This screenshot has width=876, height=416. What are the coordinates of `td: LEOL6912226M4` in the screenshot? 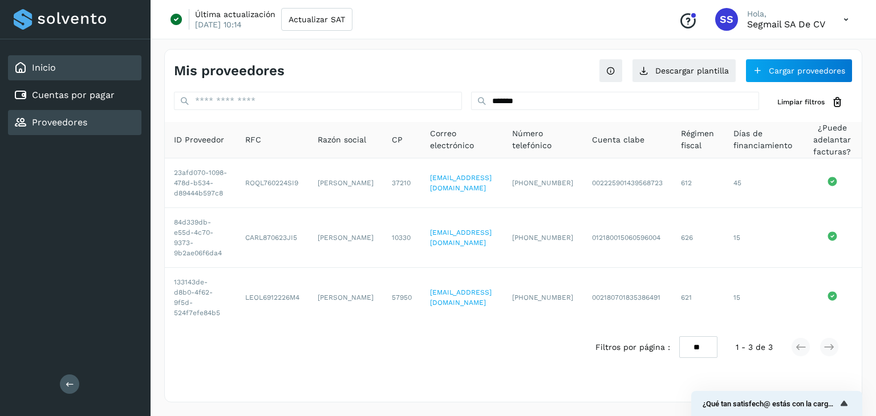 It's located at (272, 298).